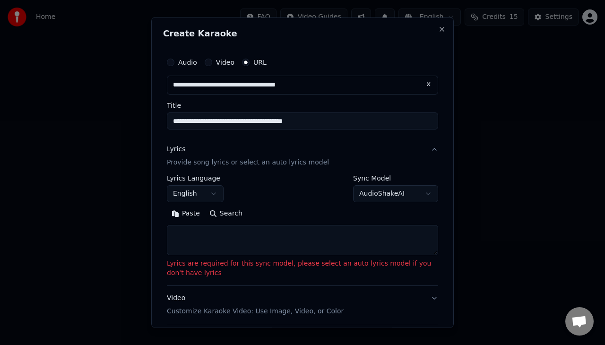 The width and height of the screenshot is (605, 345). What do you see at coordinates (302, 34) in the screenshot?
I see `h2: Create Karaoke` at bounding box center [302, 34].